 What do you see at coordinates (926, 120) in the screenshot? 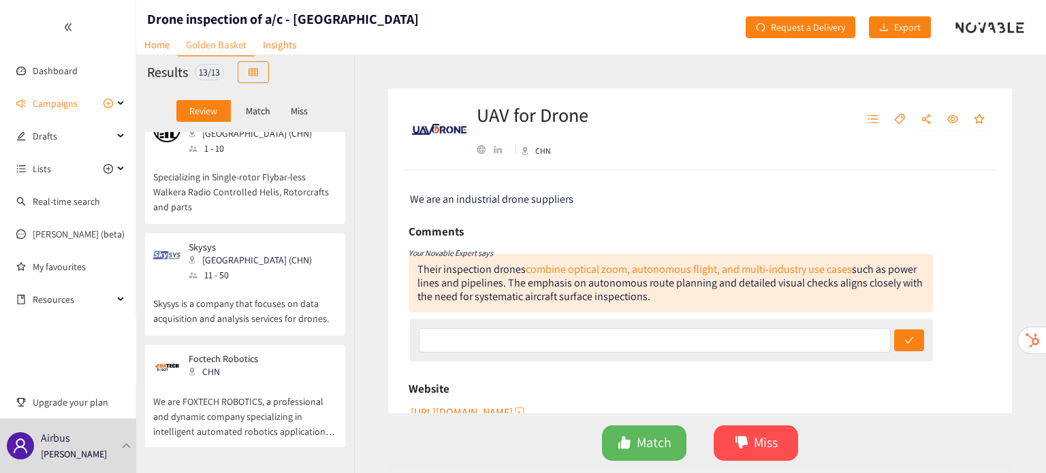
I see `span: share-alt` at bounding box center [926, 120].